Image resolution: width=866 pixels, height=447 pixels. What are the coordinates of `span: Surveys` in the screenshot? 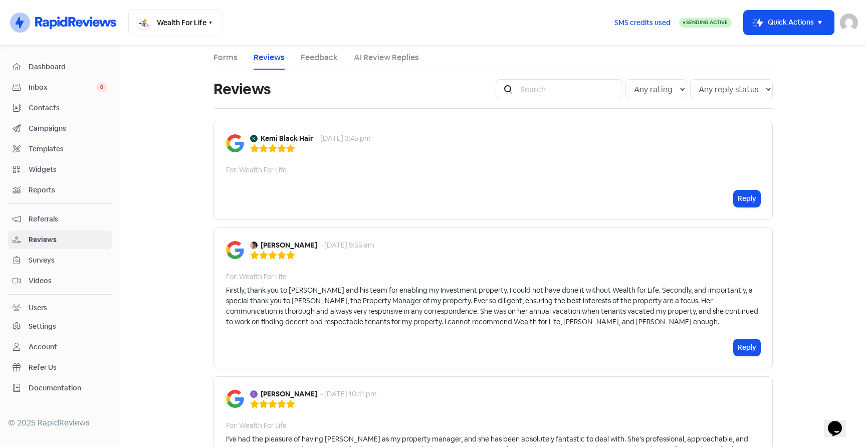 It's located at (68, 260).